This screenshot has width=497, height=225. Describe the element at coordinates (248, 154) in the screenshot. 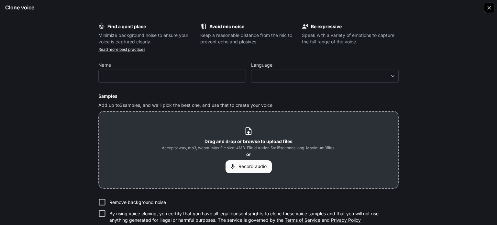

I see `b: or` at that location.